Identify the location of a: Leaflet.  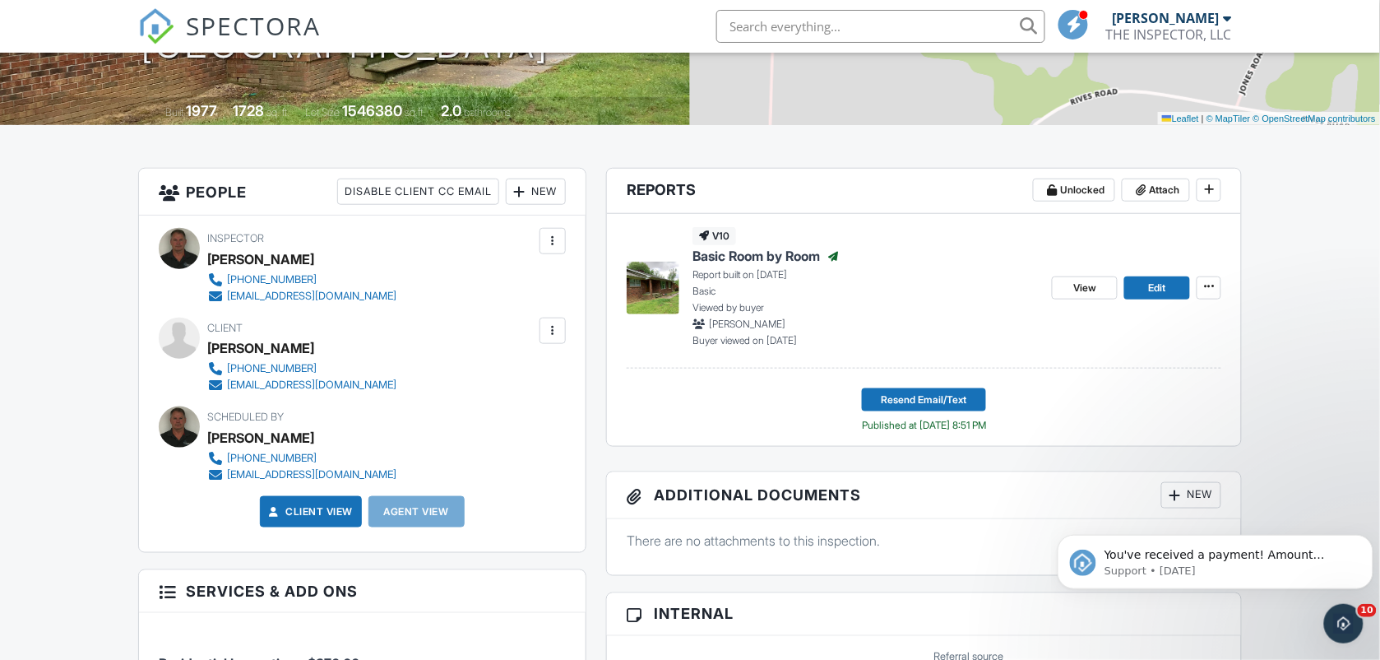
(1180, 118).